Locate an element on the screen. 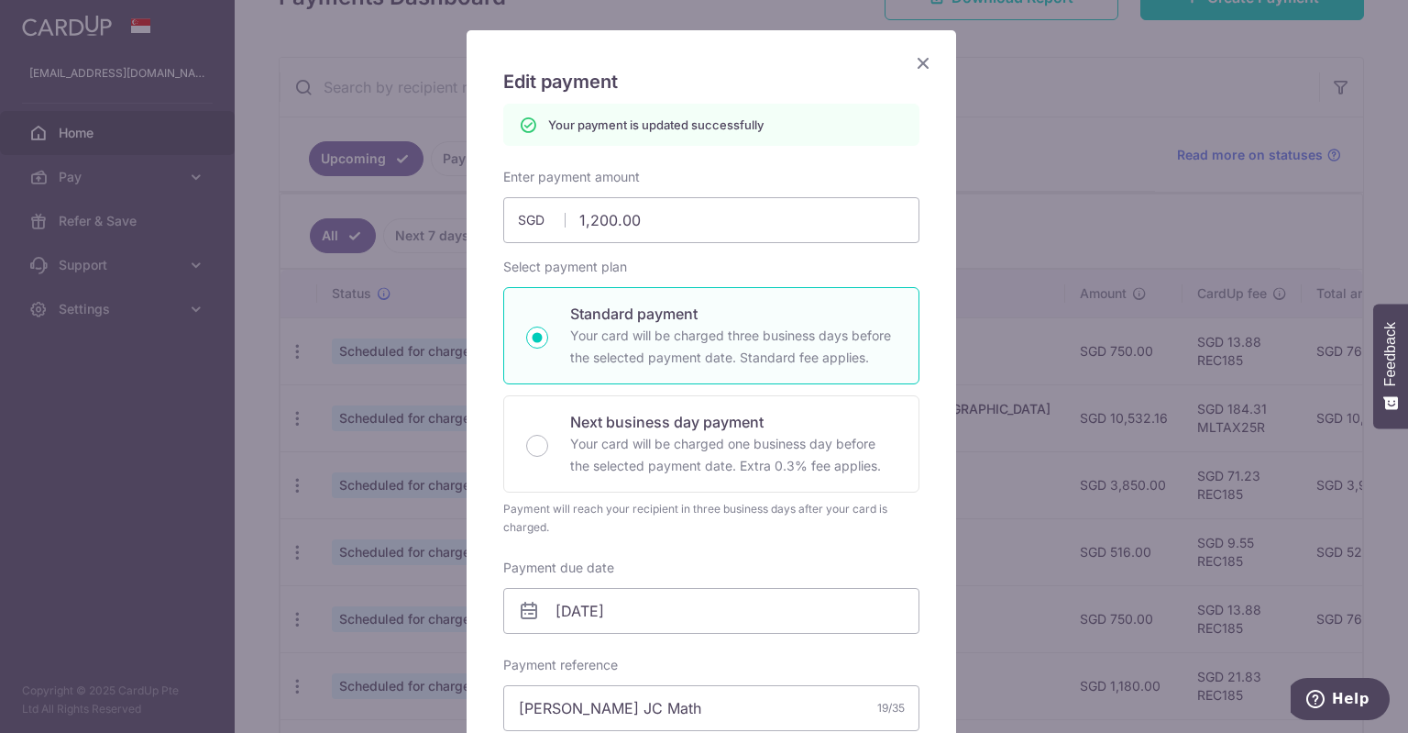 The height and width of the screenshot is (733, 1408). div: Payment will reach your recipient in three business days after your card is charged. is located at coordinates (711, 518).